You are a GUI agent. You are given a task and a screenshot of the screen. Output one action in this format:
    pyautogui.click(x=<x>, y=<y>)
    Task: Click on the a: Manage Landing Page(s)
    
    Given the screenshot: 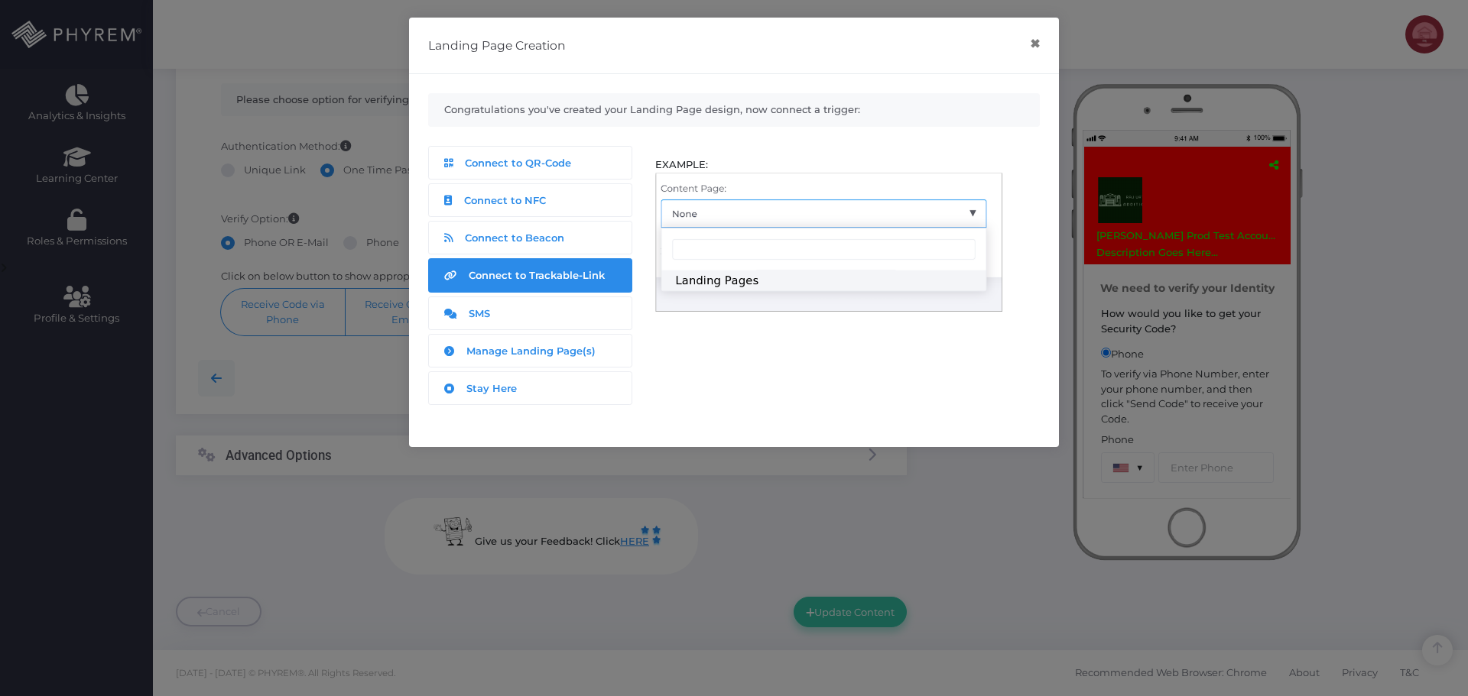 What is the action you would take?
    pyautogui.click(x=530, y=351)
    